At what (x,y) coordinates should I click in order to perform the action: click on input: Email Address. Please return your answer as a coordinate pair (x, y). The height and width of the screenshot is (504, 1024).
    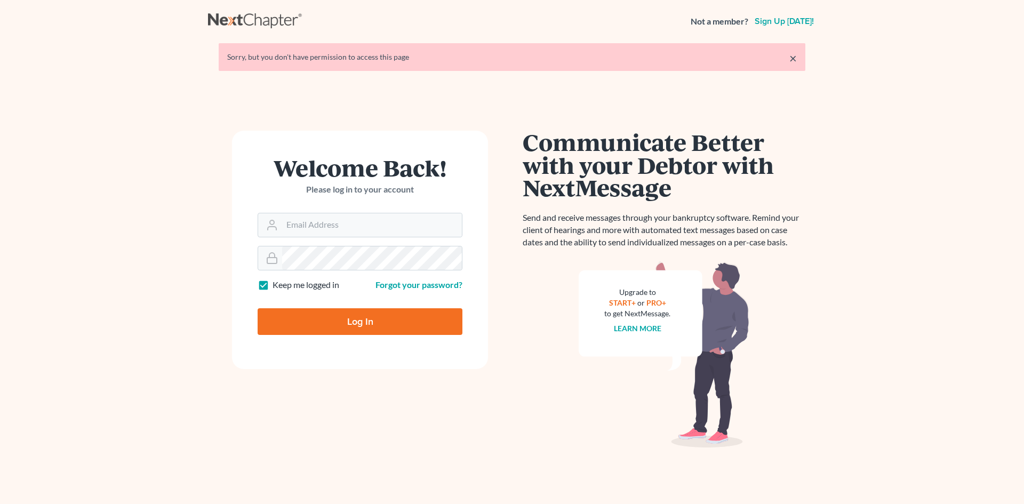
    Looking at the image, I should click on (372, 225).